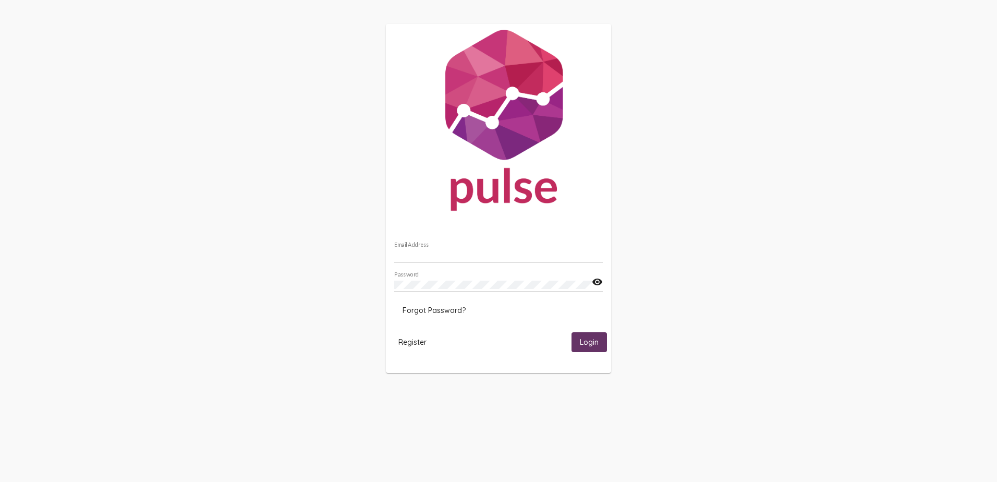 Image resolution: width=997 pixels, height=482 pixels. I want to click on span: Forgot Password?, so click(434, 310).